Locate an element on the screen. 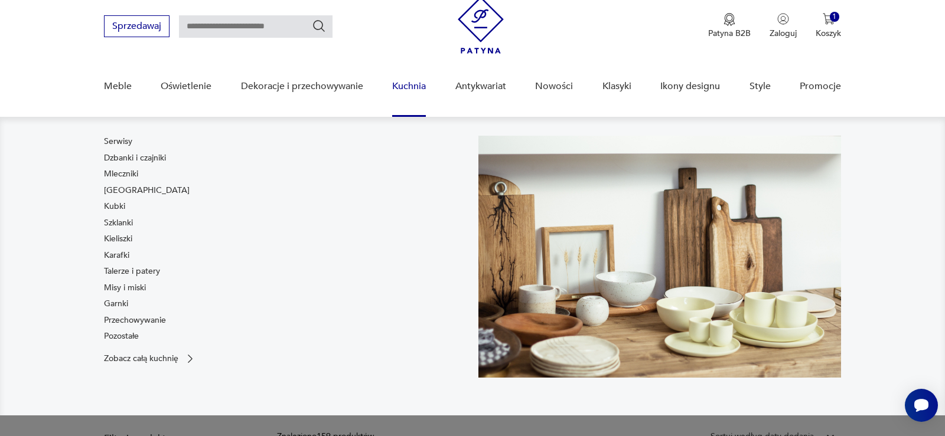 The image size is (945, 436). img: Ikonka użytkownika is located at coordinates (783, 19).